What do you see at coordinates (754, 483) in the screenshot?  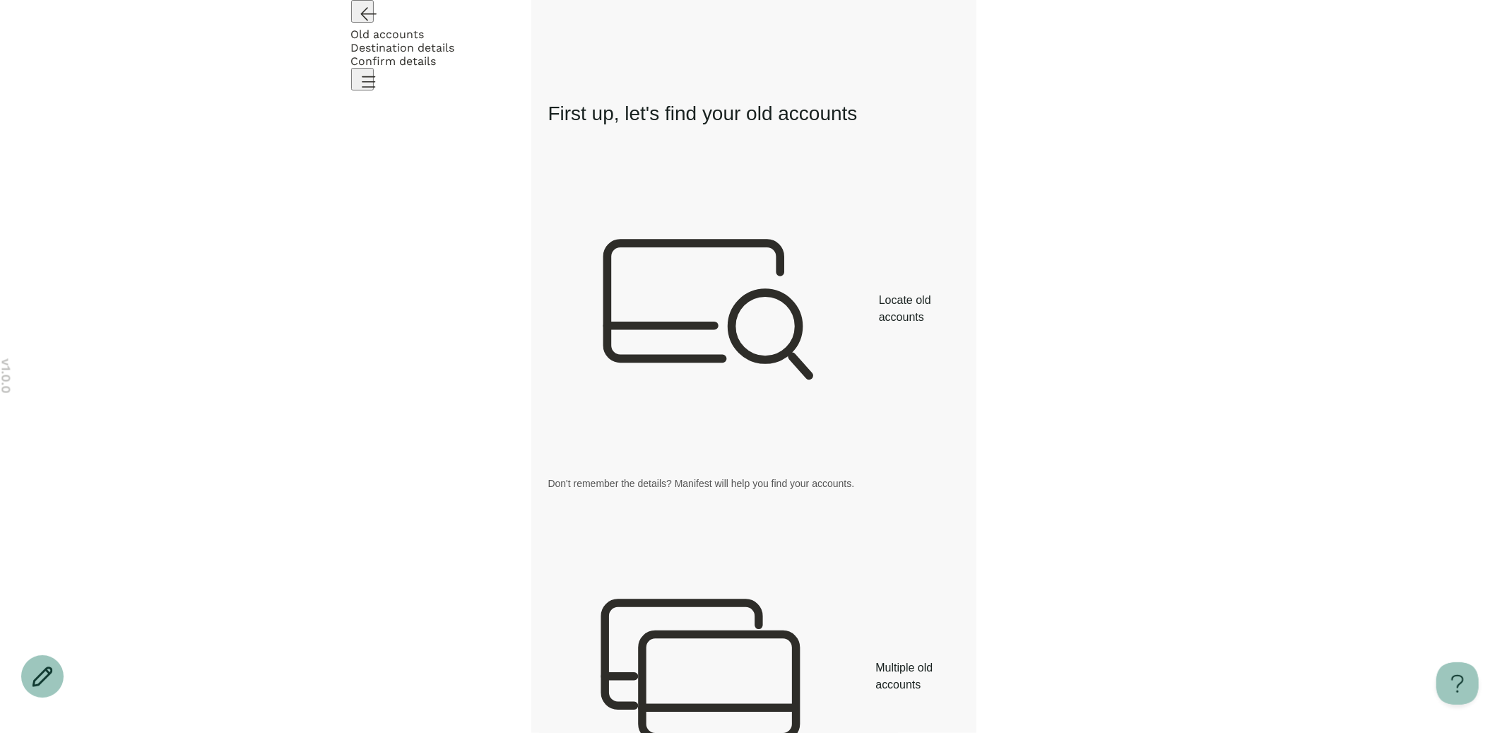 I see `p: Don't remember the details? Manifest will help you find your accounts.` at bounding box center [754, 483].